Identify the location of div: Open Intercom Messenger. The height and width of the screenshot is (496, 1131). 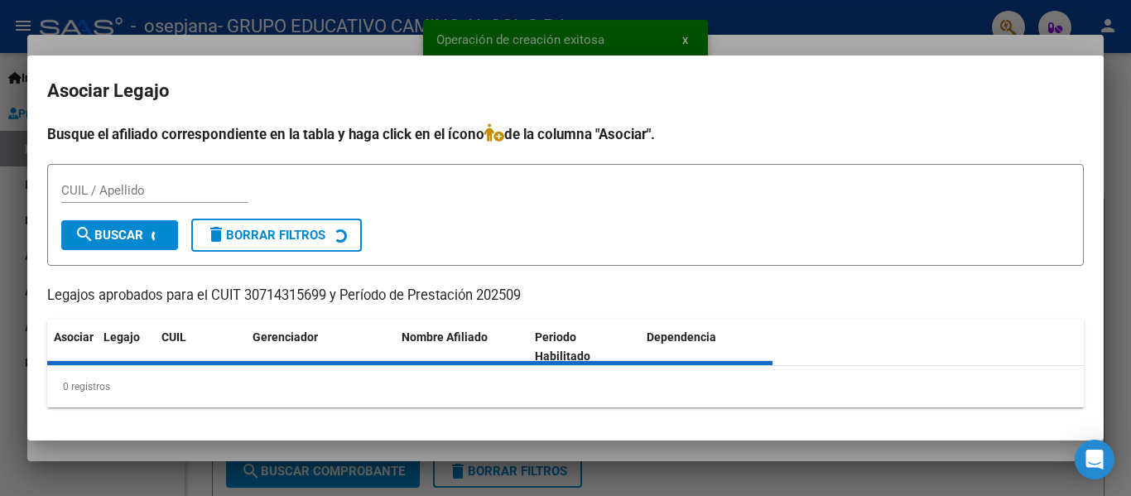
(1094, 459).